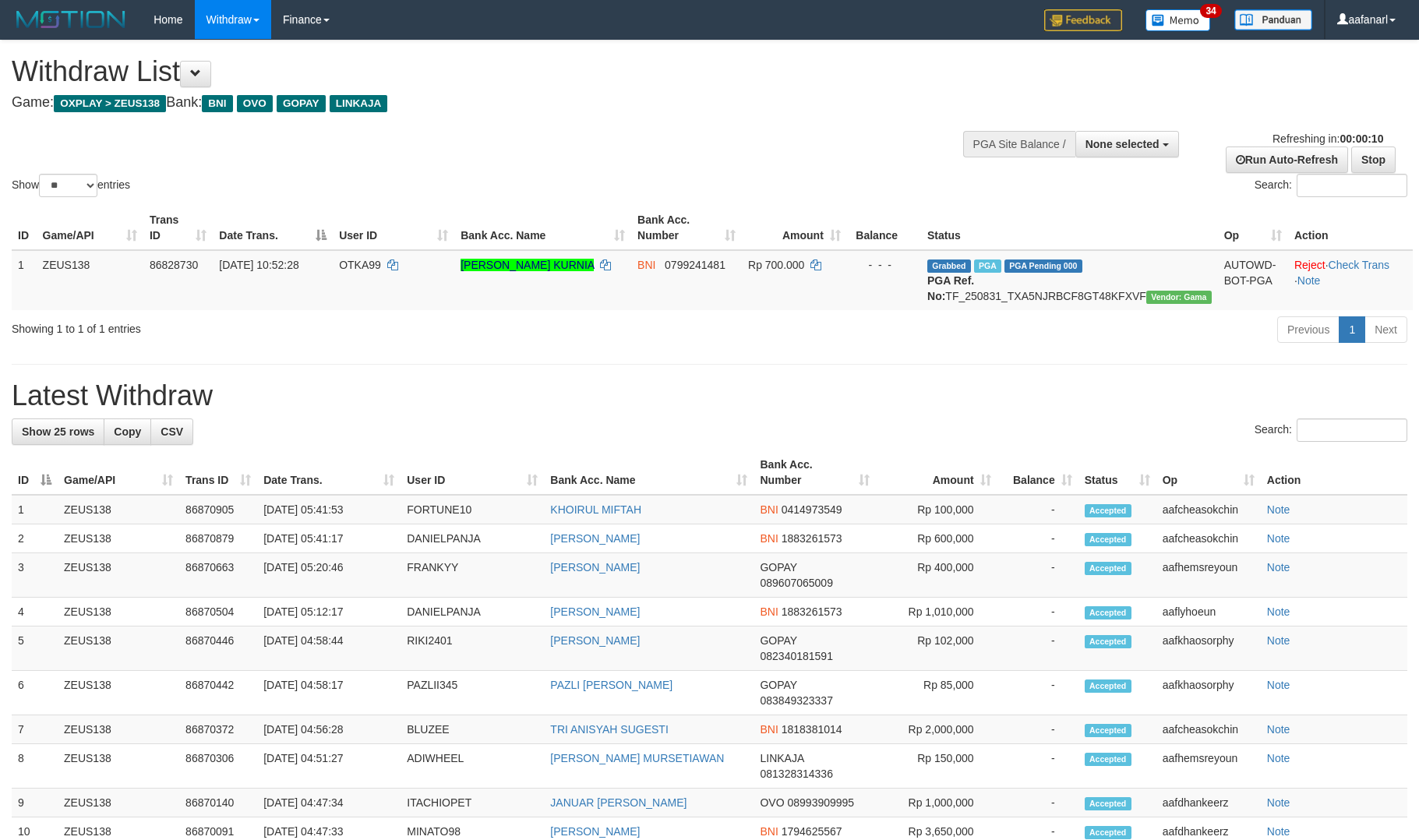 The image size is (1419, 840). I want to click on span: Copy 1818381014 to clipboard, so click(812, 729).